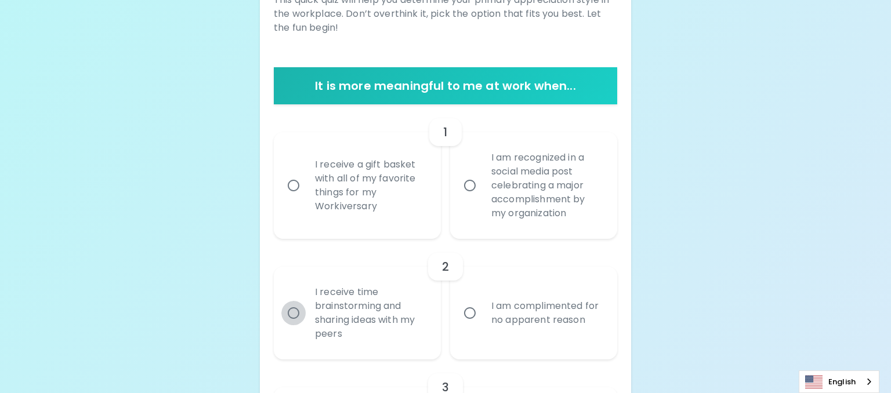 The width and height of the screenshot is (891, 393). What do you see at coordinates (445, 132) in the screenshot?
I see `h6: 1` at bounding box center [445, 132].